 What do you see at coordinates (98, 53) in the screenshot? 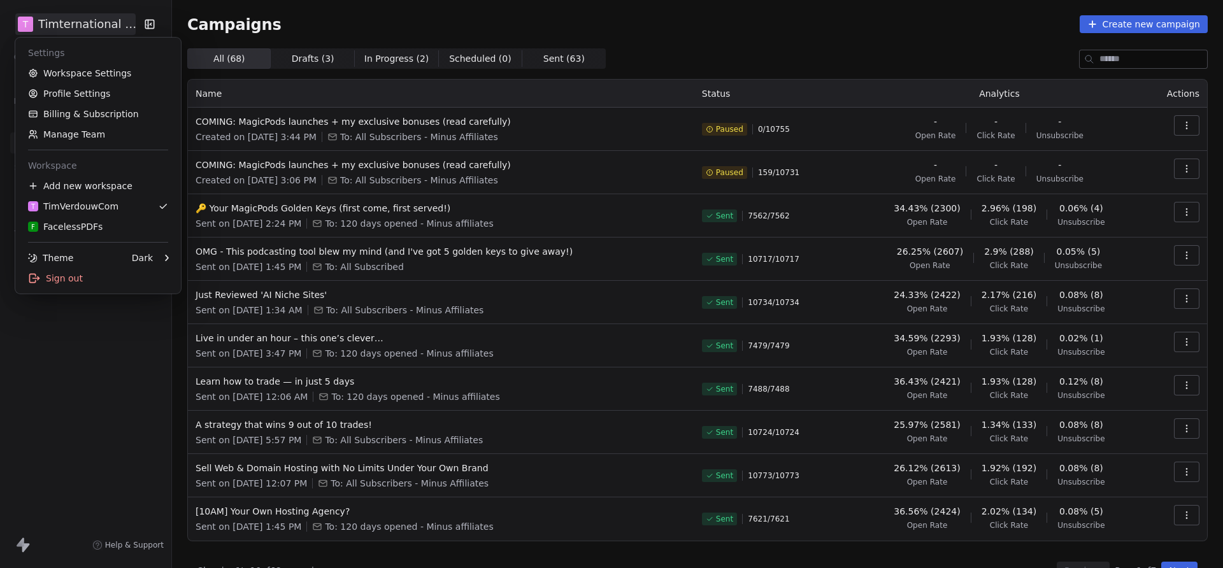
I see `div: Settings` at bounding box center [98, 53].